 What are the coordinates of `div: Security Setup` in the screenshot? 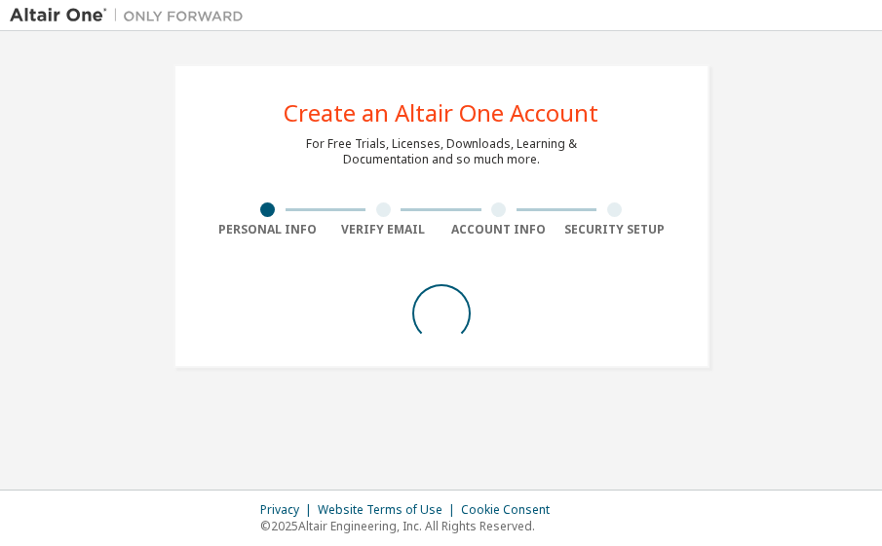 It's located at (614, 230).